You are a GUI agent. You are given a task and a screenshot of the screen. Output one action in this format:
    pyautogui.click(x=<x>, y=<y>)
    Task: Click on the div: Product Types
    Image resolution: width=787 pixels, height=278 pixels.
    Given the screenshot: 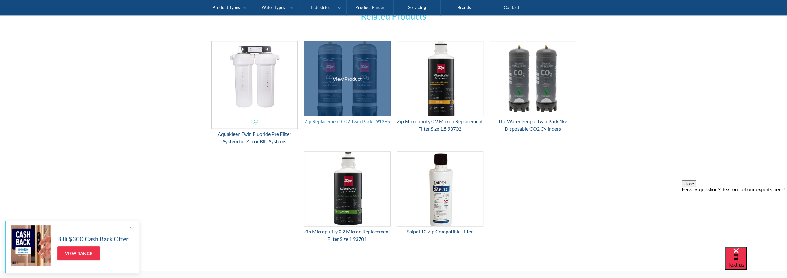 What is the action you would take?
    pyautogui.click(x=226, y=7)
    